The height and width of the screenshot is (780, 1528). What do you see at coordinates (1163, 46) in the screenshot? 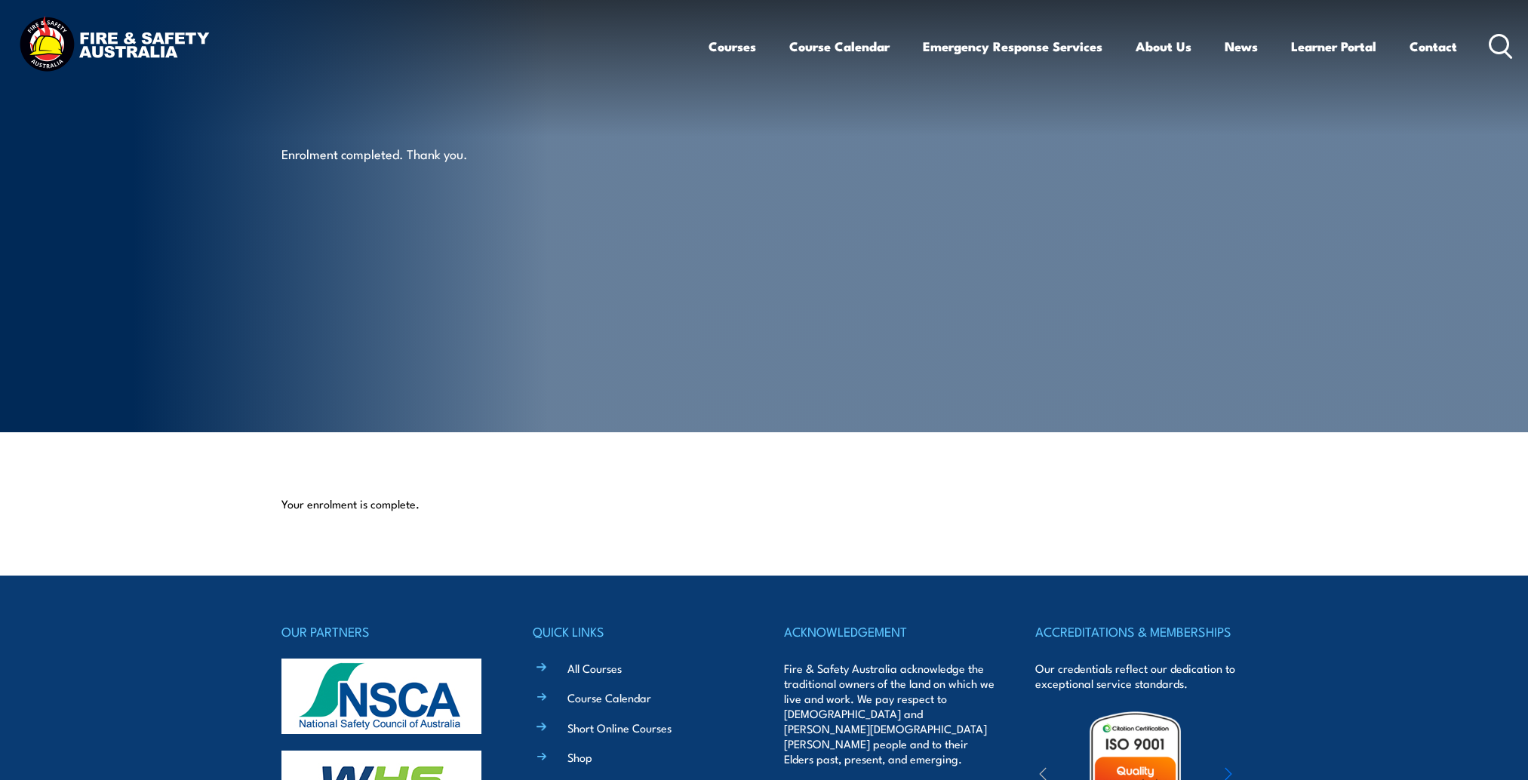
I see `a: About Us` at bounding box center [1163, 46].